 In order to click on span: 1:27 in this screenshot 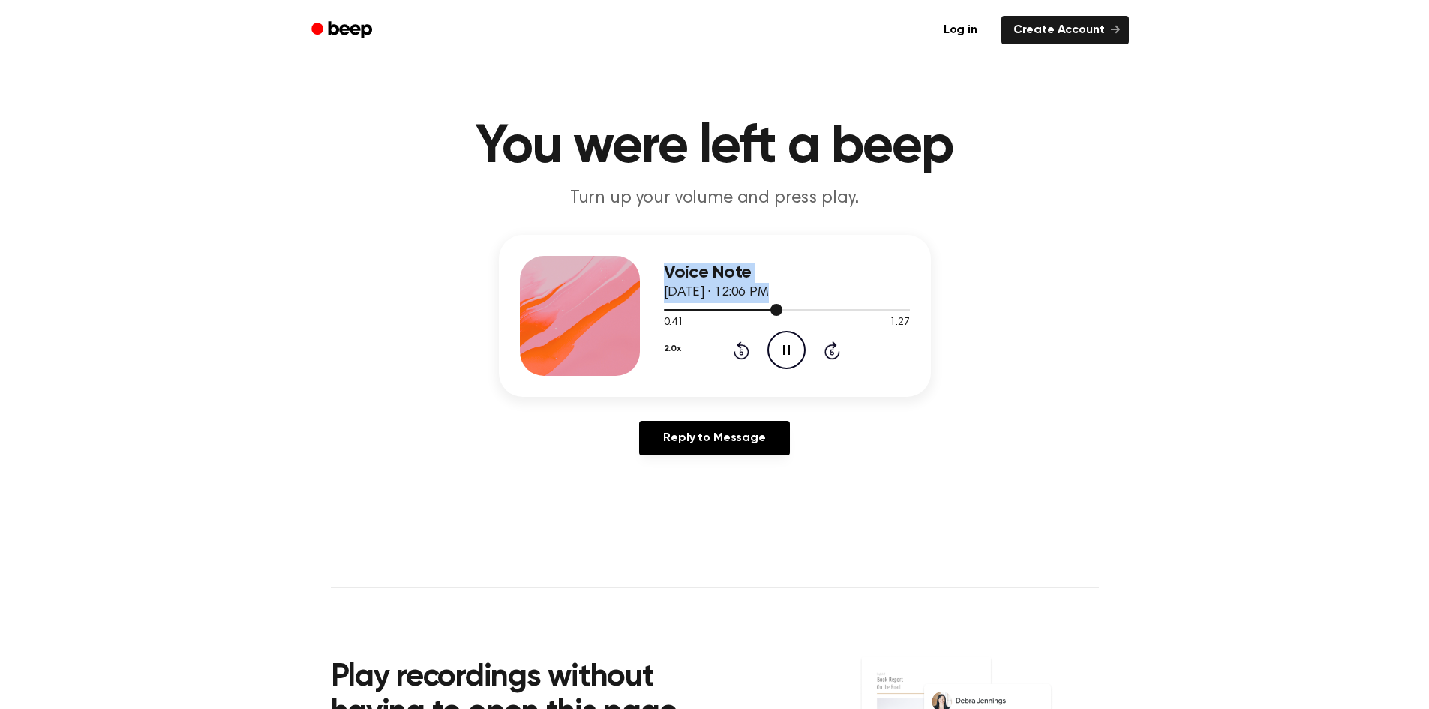, I will do `click(900, 323)`.